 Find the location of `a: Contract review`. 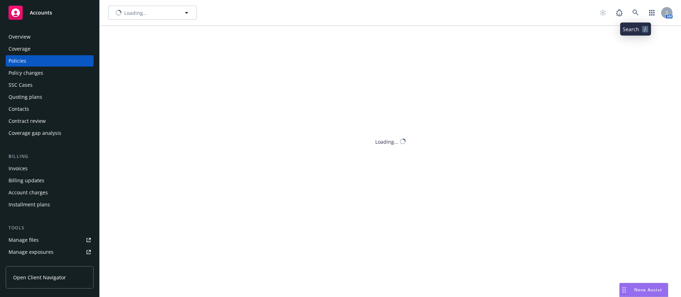

a: Contract review is located at coordinates (50, 121).